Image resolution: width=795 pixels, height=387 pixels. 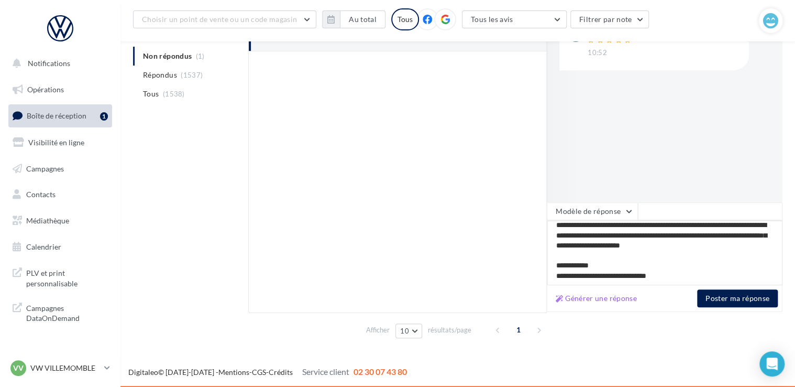 I want to click on button: Modèle de réponse, so click(x=592, y=211).